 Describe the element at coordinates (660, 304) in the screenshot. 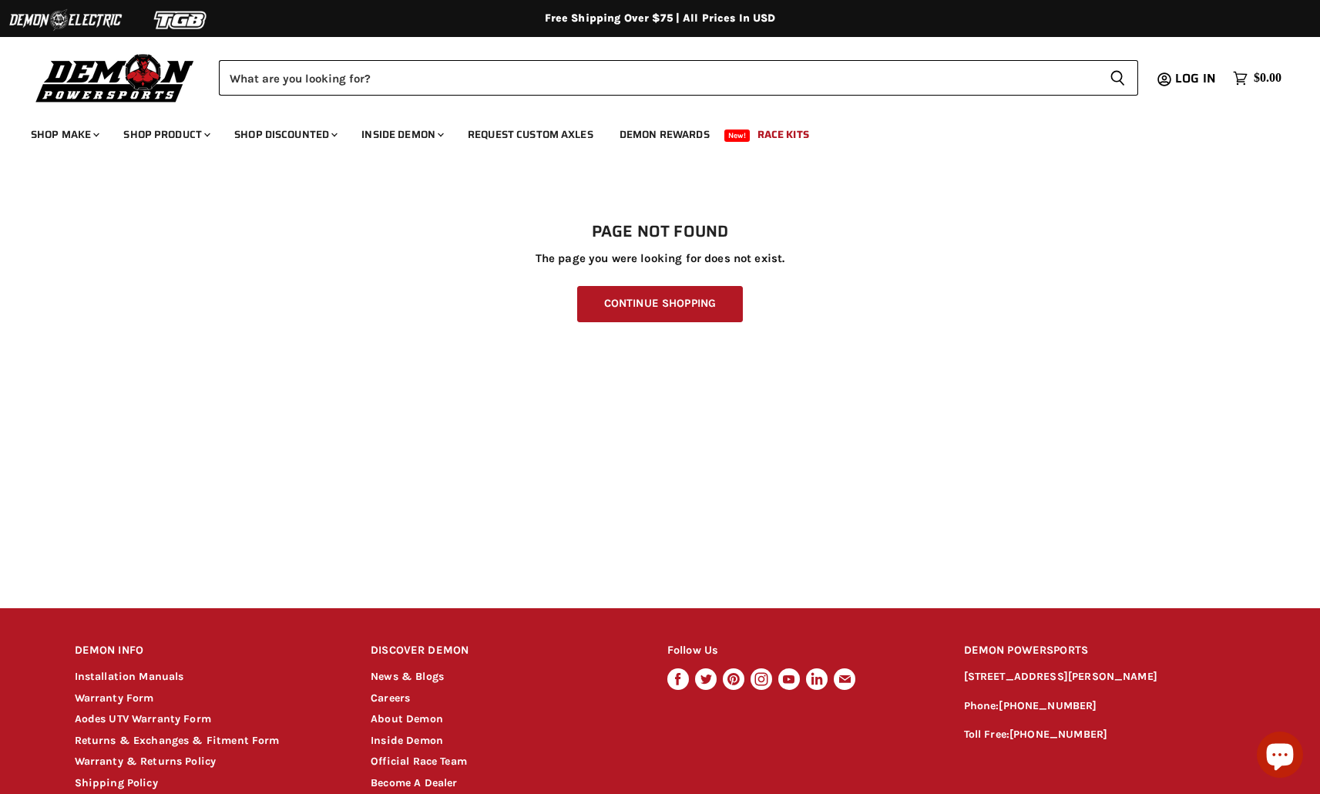

I see `a: Continue Shopping` at that location.